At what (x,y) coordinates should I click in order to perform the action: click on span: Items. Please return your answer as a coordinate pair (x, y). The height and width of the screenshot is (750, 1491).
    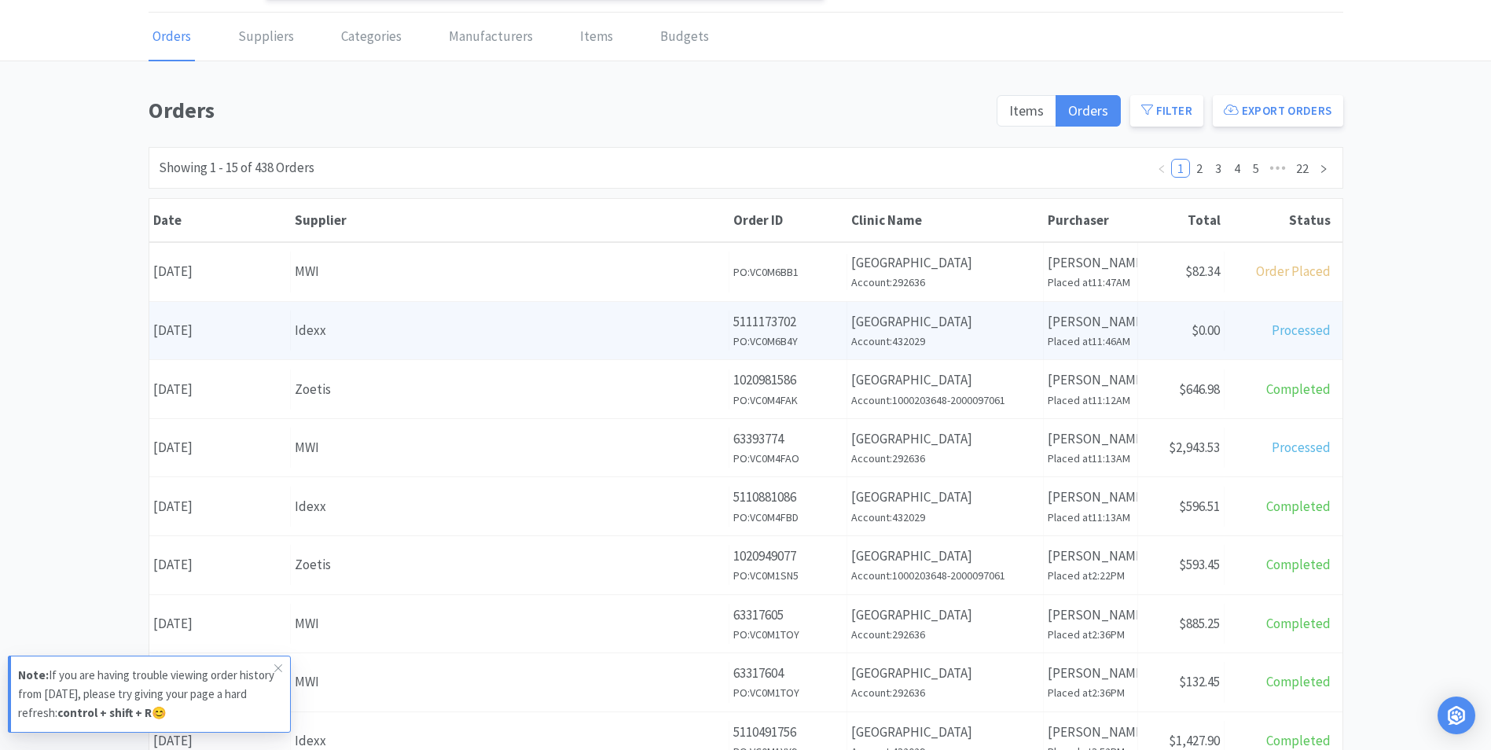
    Looking at the image, I should click on (1026, 110).